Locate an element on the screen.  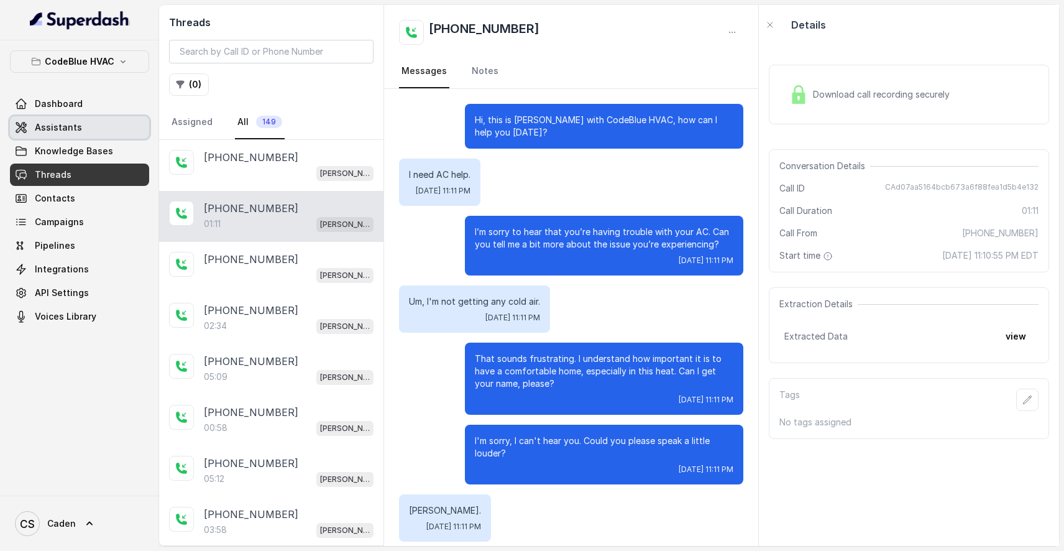
a: API Settings is located at coordinates (80, 293).